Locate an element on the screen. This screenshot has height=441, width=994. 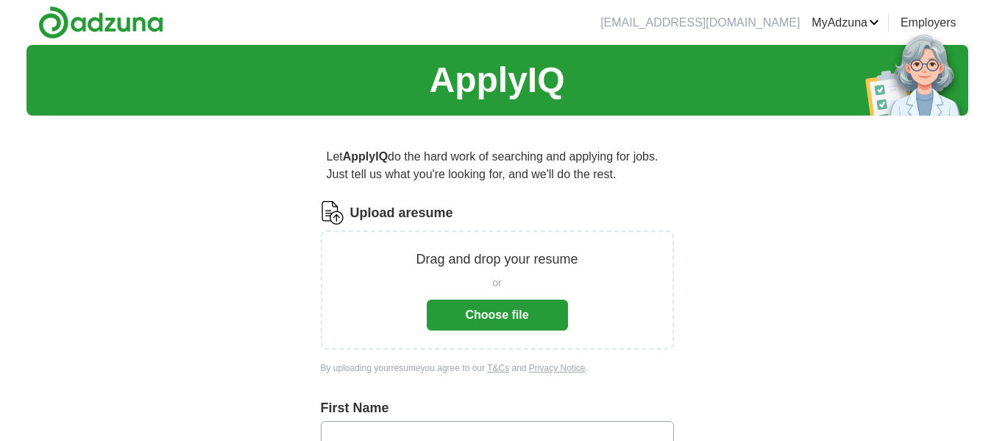
a: T&Cs is located at coordinates (498, 368).